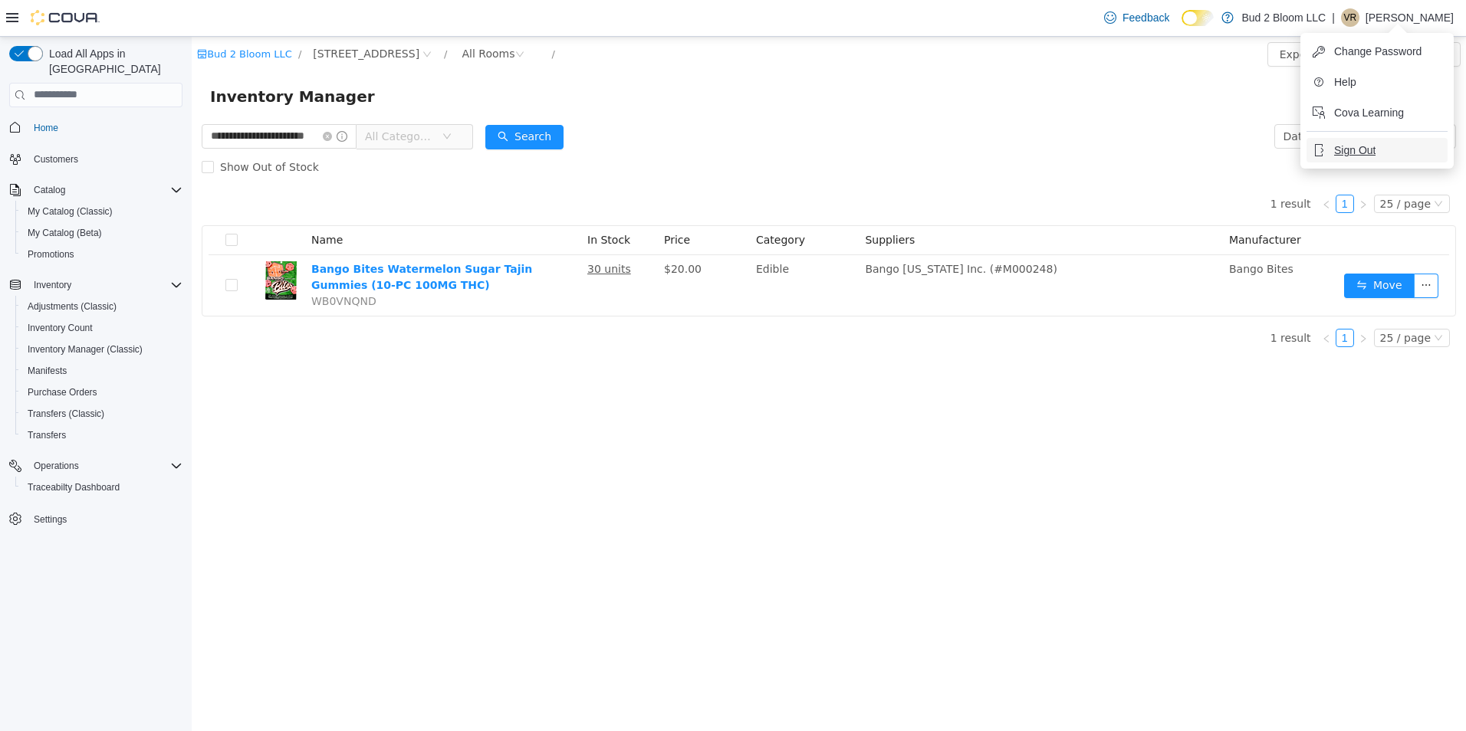  Describe the element at coordinates (297, 17) in the screenshot. I see `div: All Rooms` at that location.